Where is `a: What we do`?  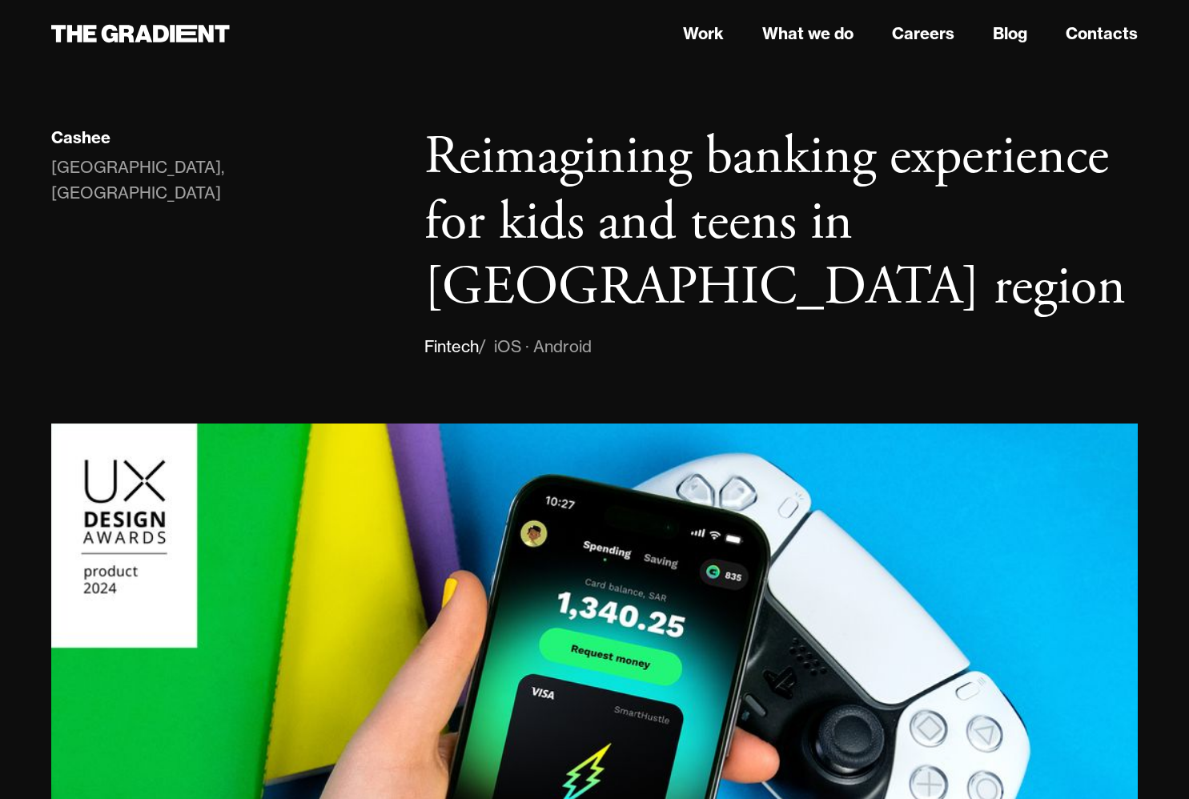 a: What we do is located at coordinates (808, 34).